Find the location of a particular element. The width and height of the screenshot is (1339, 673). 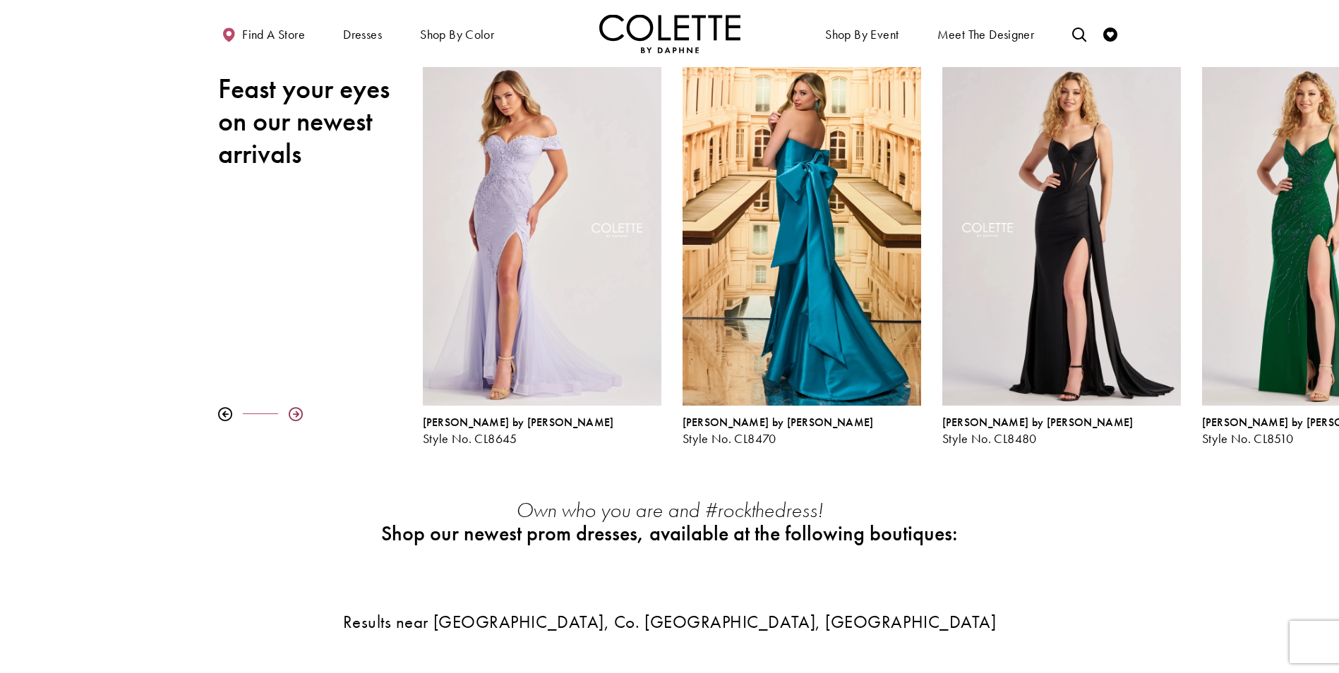

span: Style No. CL8510 is located at coordinates (1248, 438).